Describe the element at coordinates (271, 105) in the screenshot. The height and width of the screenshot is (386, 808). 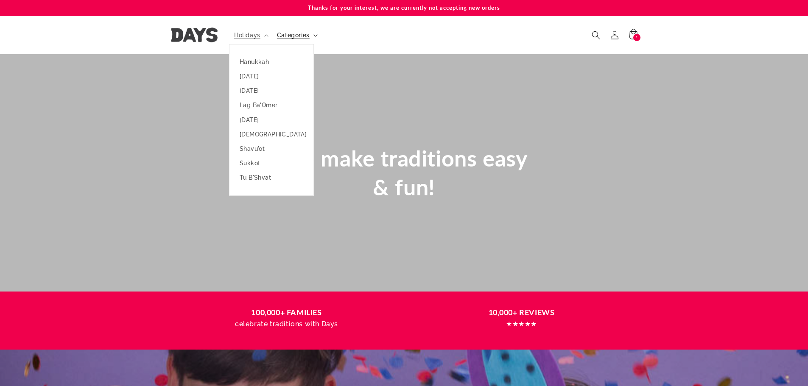
I see `a: Lag Ba'Omer` at that location.